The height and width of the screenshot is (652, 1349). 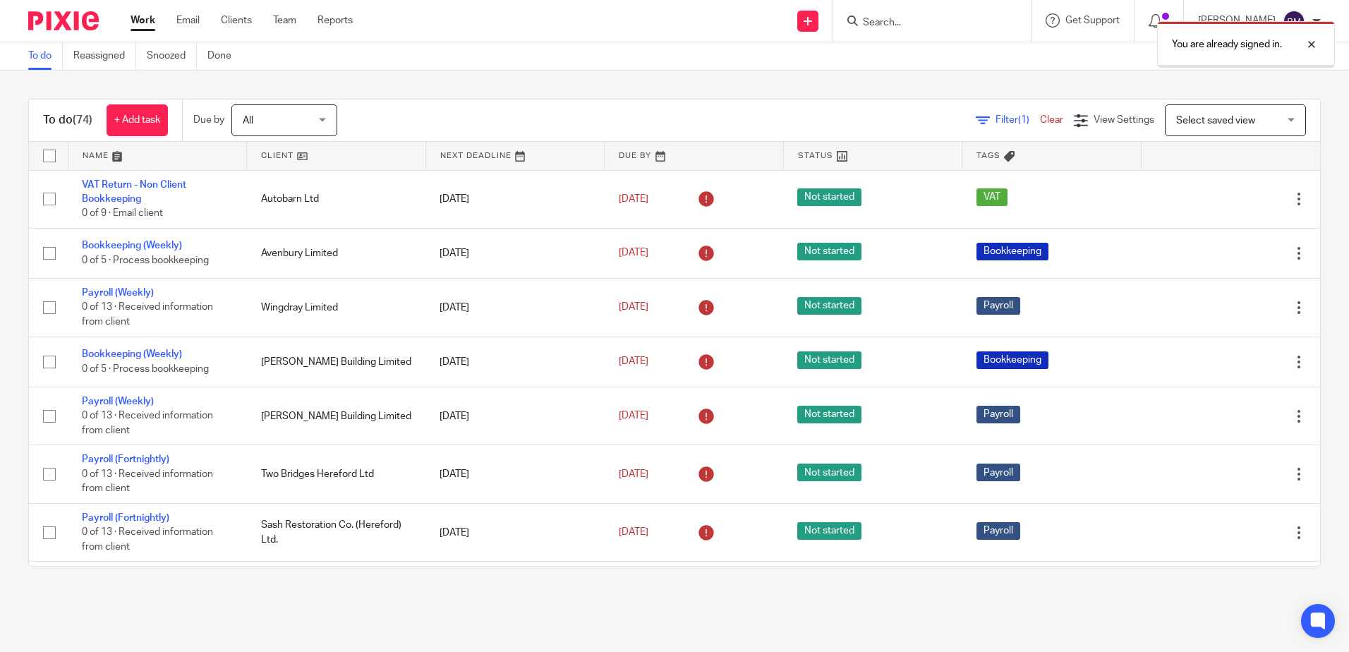 What do you see at coordinates (992, 197) in the screenshot?
I see `span: VAT` at bounding box center [992, 197].